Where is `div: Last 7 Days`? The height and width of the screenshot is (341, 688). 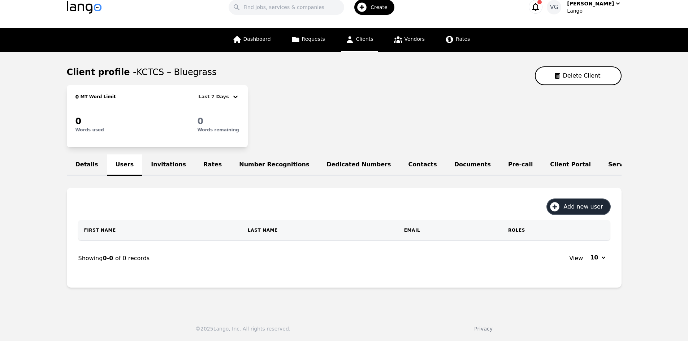 div: Last 7 Days is located at coordinates (215, 97).